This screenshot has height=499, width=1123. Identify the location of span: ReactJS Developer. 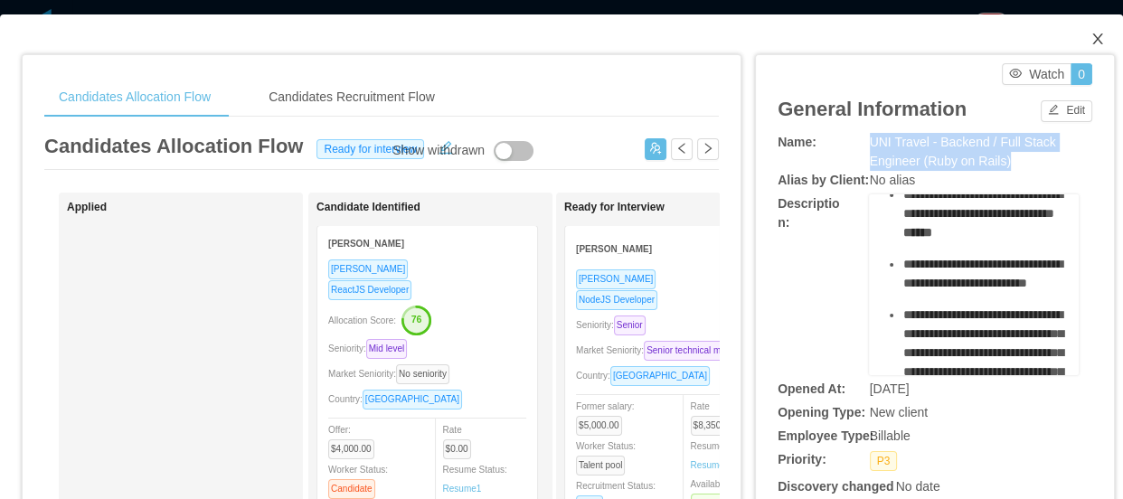
(370, 290).